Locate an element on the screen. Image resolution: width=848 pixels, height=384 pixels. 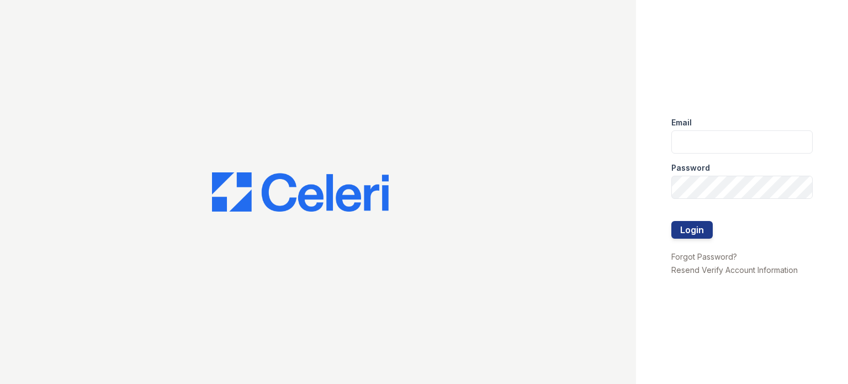
a: Resend Verify Account Information is located at coordinates (734, 269).